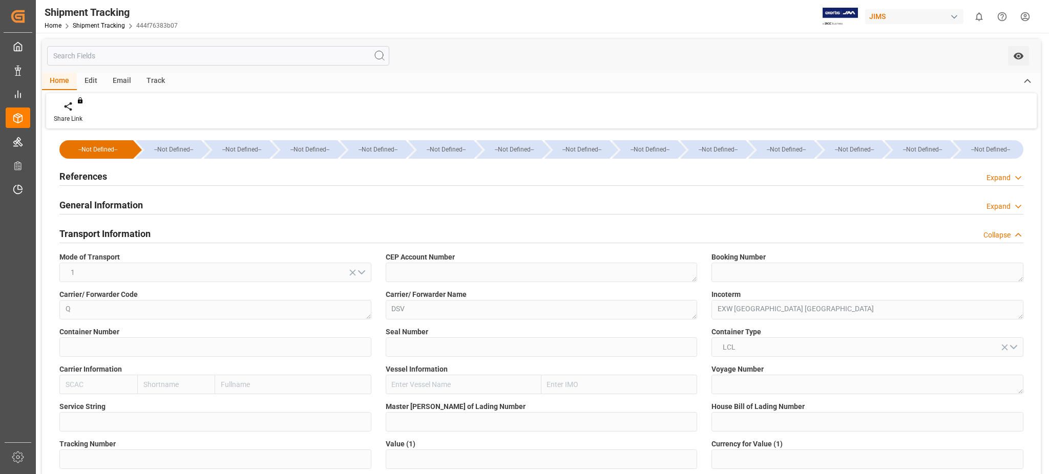 Image resolution: width=1049 pixels, height=474 pixels. Describe the element at coordinates (218, 56) in the screenshot. I see `input: Search Fields` at that location.